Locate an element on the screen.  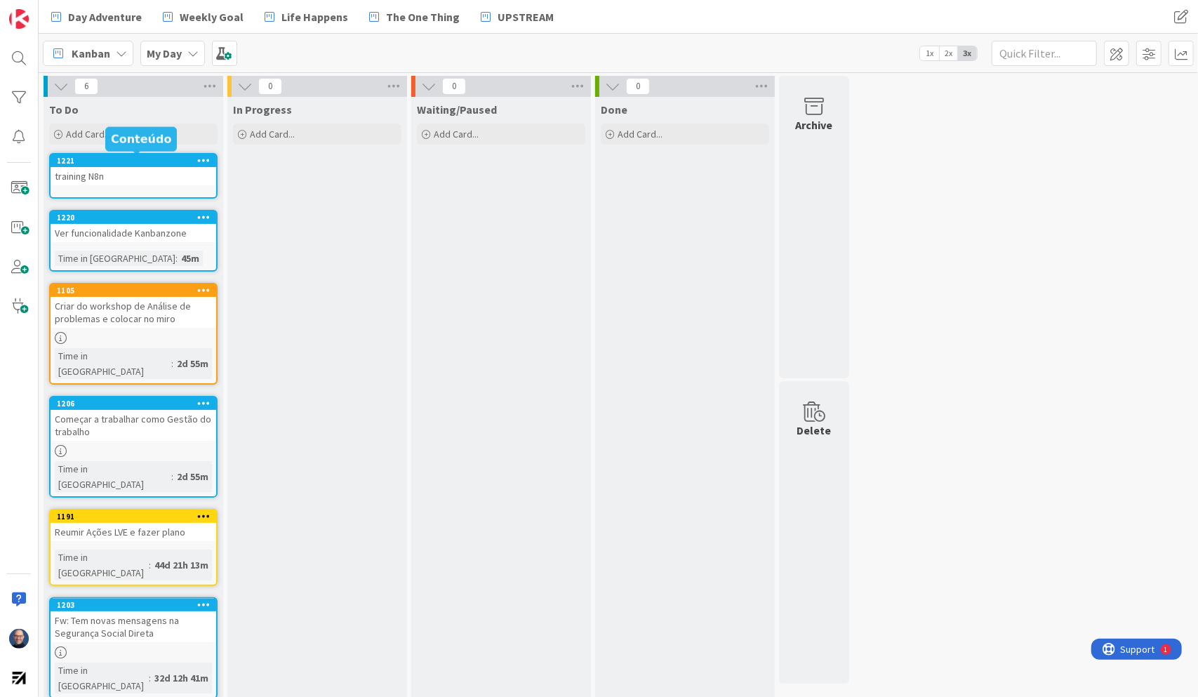
div: Reumir Ações LVE e fazer plano is located at coordinates (133, 532).